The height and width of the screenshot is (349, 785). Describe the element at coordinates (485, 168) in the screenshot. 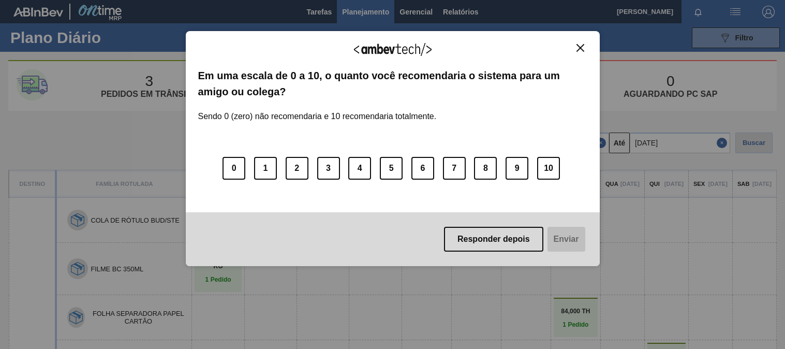

I see `button: 8` at that location.